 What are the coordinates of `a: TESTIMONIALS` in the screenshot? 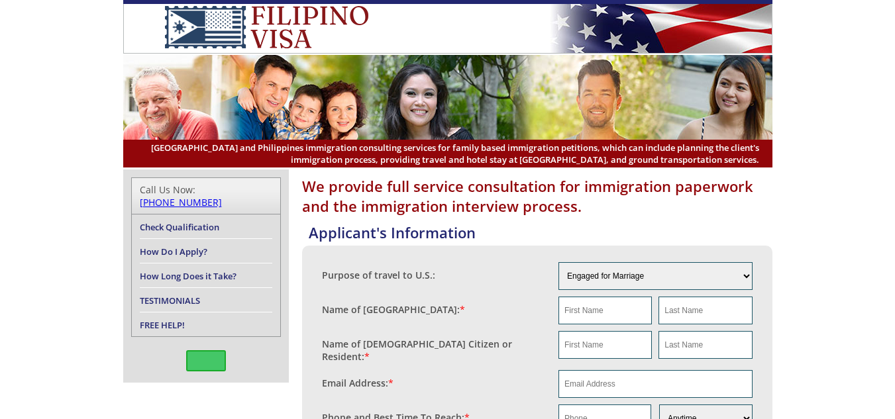 It's located at (170, 301).